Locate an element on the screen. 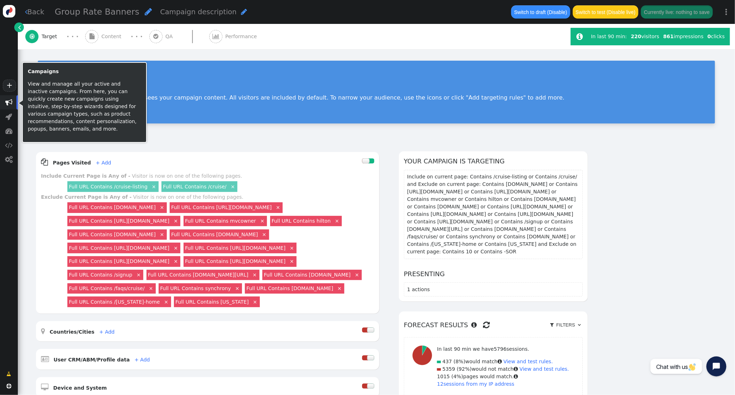 The height and width of the screenshot is (395, 735). h6: Your campaign is targeting is located at coordinates (493, 161).